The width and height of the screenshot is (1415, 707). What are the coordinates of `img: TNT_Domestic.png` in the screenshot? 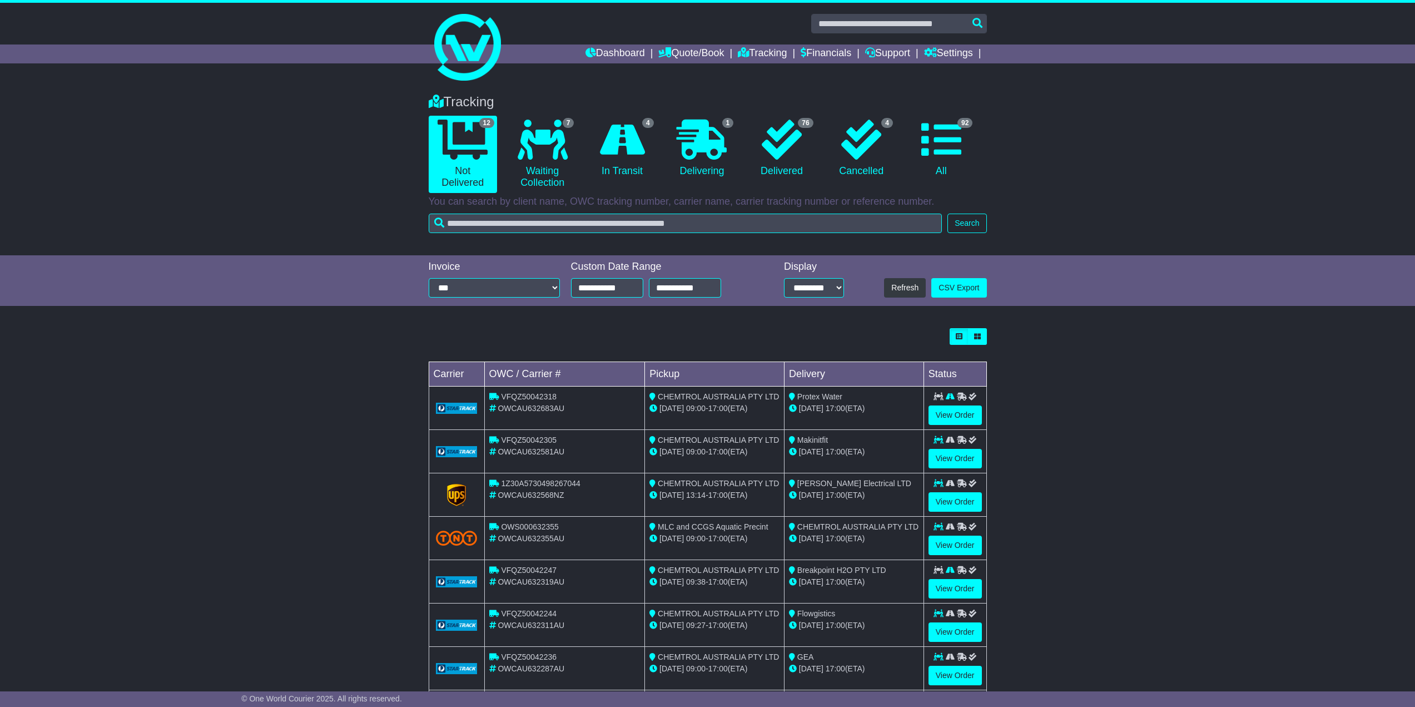 It's located at (457, 538).